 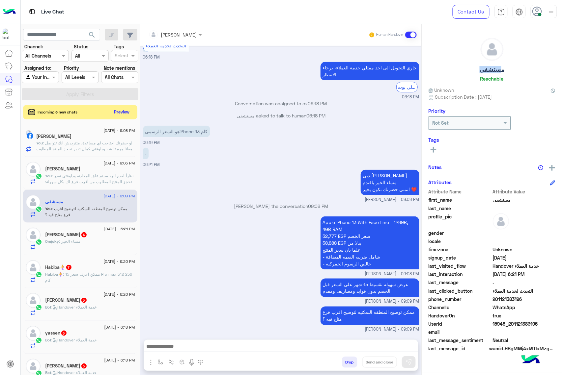 What do you see at coordinates (524, 274) in the screenshot?
I see `span: 2025-09-07T15:21:05.833Z` at bounding box center [524, 274].